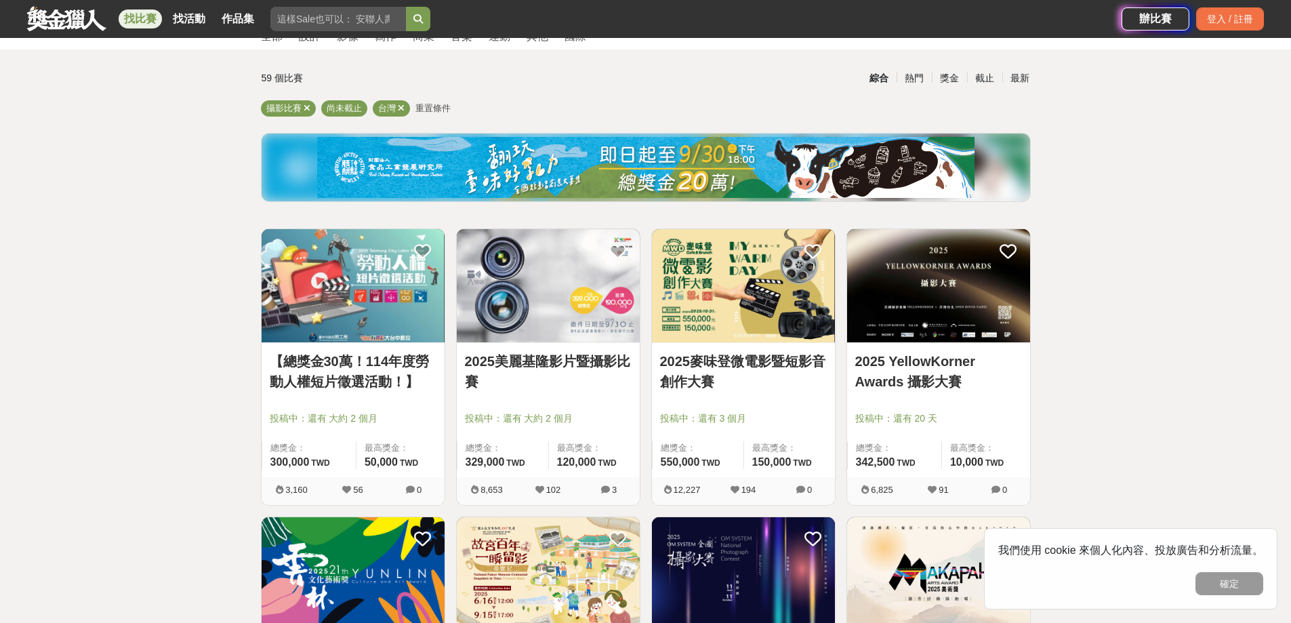  I want to click on span: 56, so click(358, 489).